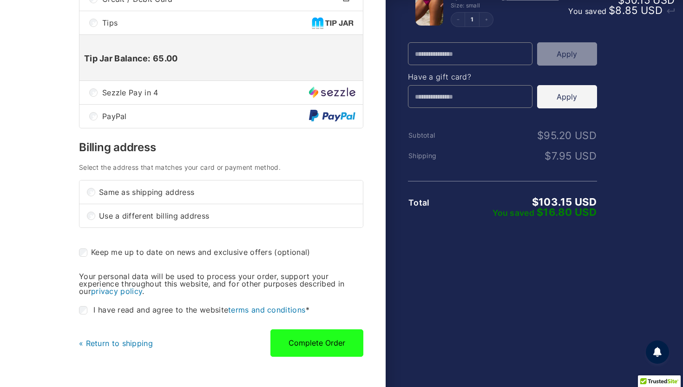 Image resolution: width=683 pixels, height=387 pixels. Describe the element at coordinates (166, 58) in the screenshot. I see `b: 65.00` at that location.